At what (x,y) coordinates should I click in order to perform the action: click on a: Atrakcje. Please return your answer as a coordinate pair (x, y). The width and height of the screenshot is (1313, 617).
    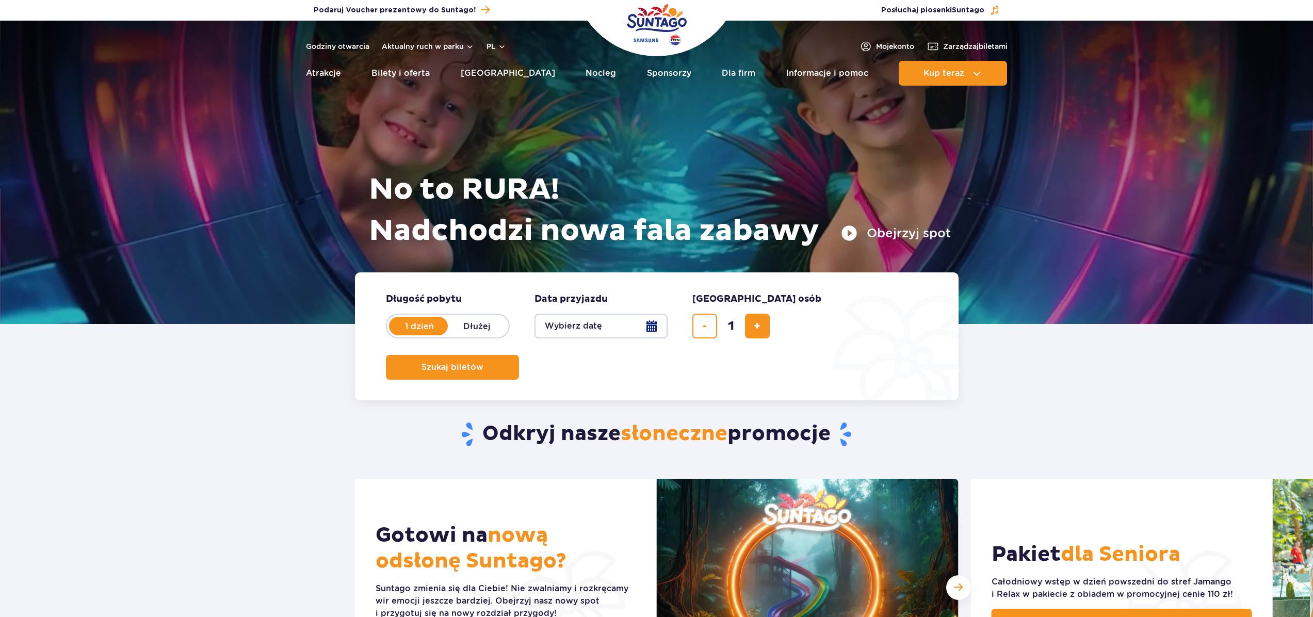
    Looking at the image, I should click on (323, 73).